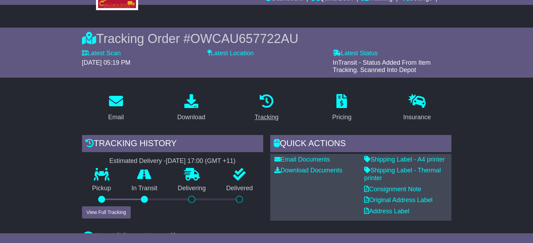  I want to click on div: Tracking, so click(266, 117).